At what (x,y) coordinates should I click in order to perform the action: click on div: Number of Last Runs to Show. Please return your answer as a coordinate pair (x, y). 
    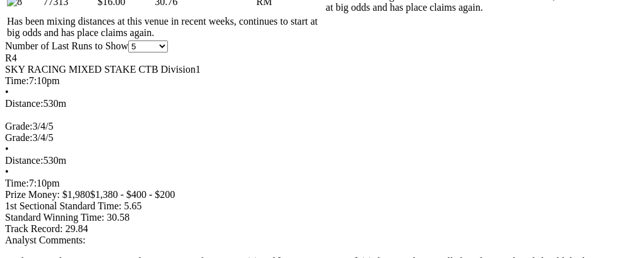
    Looking at the image, I should click on (318, 46).